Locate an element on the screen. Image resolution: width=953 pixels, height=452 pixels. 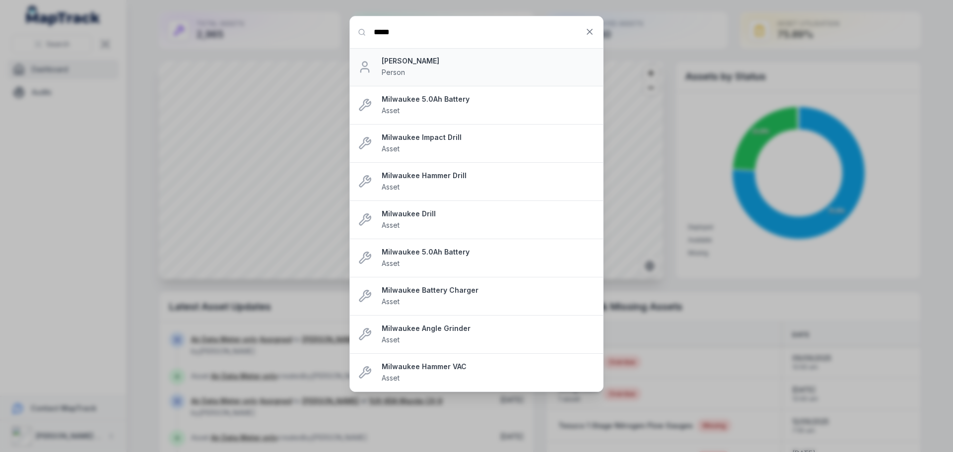
a: Milwaukee Angle GrinderAsset is located at coordinates (488, 334).